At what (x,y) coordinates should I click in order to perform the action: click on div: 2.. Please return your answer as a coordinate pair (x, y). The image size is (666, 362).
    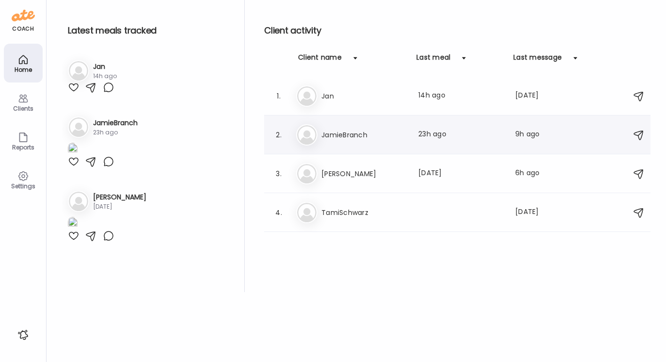
    Looking at the image, I should click on (279, 135).